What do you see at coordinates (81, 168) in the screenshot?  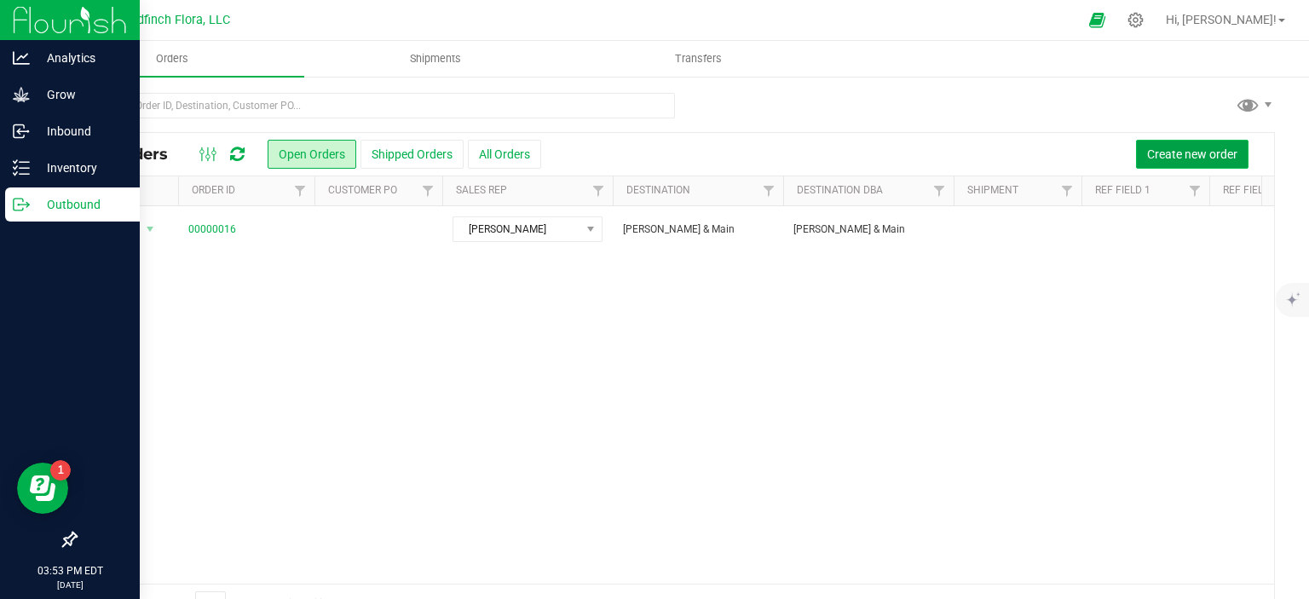 I see `p: Inventory` at bounding box center [81, 168].